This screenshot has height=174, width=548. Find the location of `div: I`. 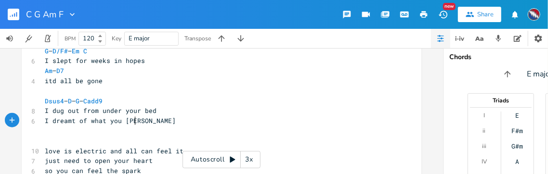

div: I is located at coordinates (484, 115).